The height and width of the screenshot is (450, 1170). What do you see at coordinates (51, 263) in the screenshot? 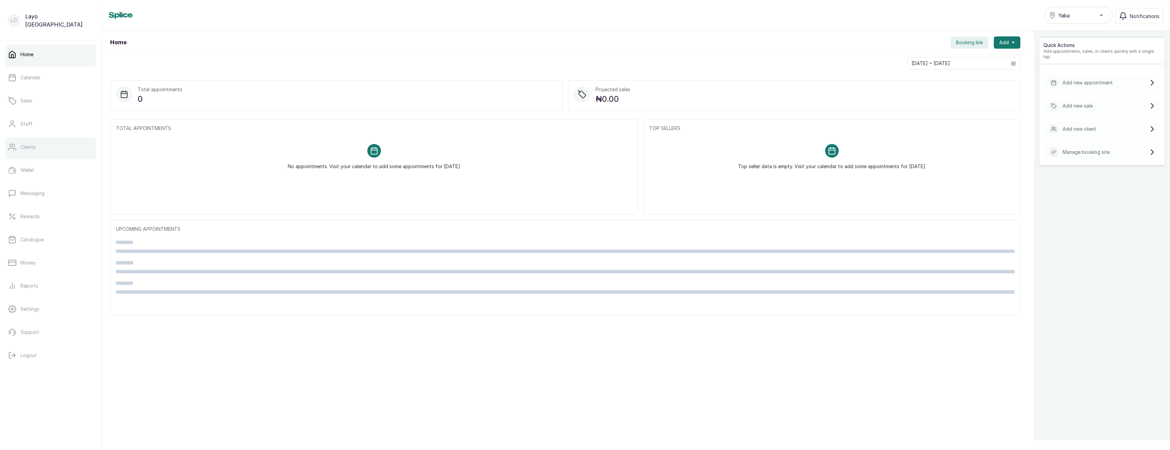
I see `a: Money` at bounding box center [51, 263].